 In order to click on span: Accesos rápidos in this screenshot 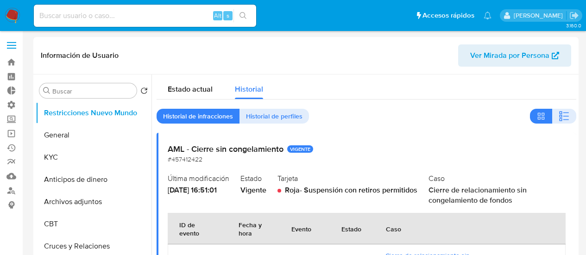, I will do `click(448, 15)`.